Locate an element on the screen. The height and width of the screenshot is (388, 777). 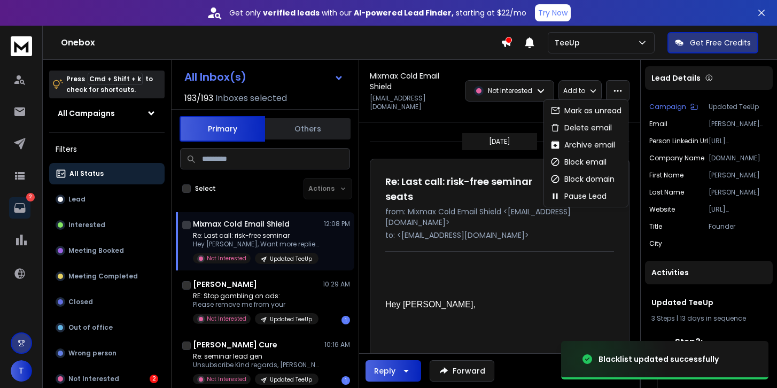
p: Closed is located at coordinates (81, 302).